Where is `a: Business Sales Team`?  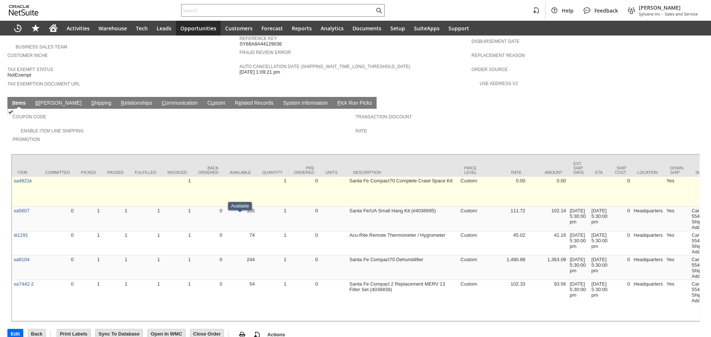 a: Business Sales Team is located at coordinates (41, 47).